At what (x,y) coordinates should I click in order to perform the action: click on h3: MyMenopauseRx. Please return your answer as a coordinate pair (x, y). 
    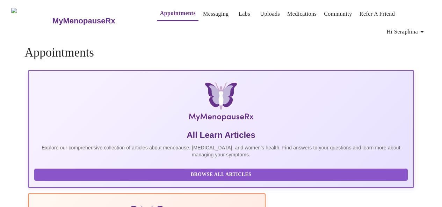
    Looking at the image, I should click on (84, 21).